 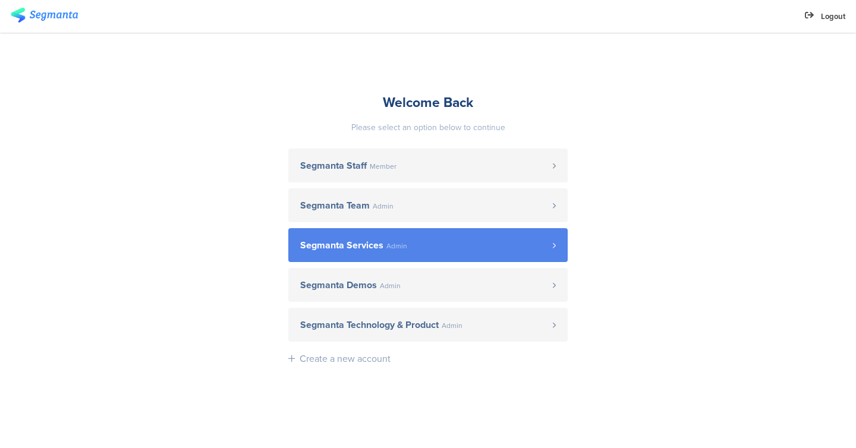 I want to click on span: Segmanta Services, so click(x=342, y=245).